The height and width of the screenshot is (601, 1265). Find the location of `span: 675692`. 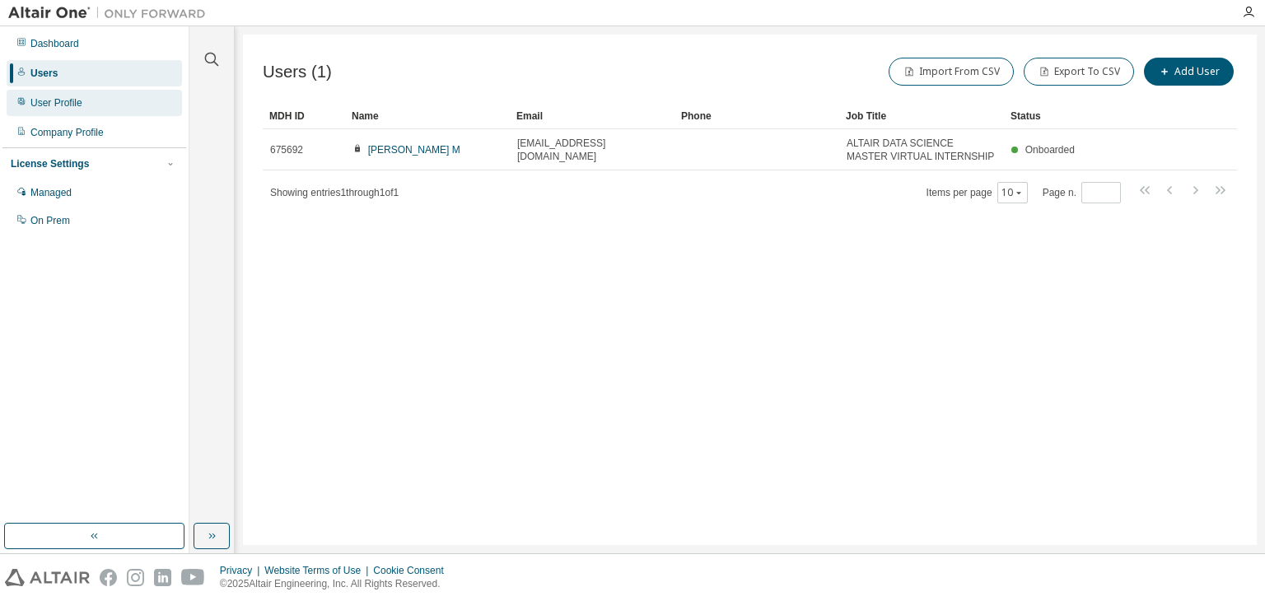

span: 675692 is located at coordinates (287, 150).